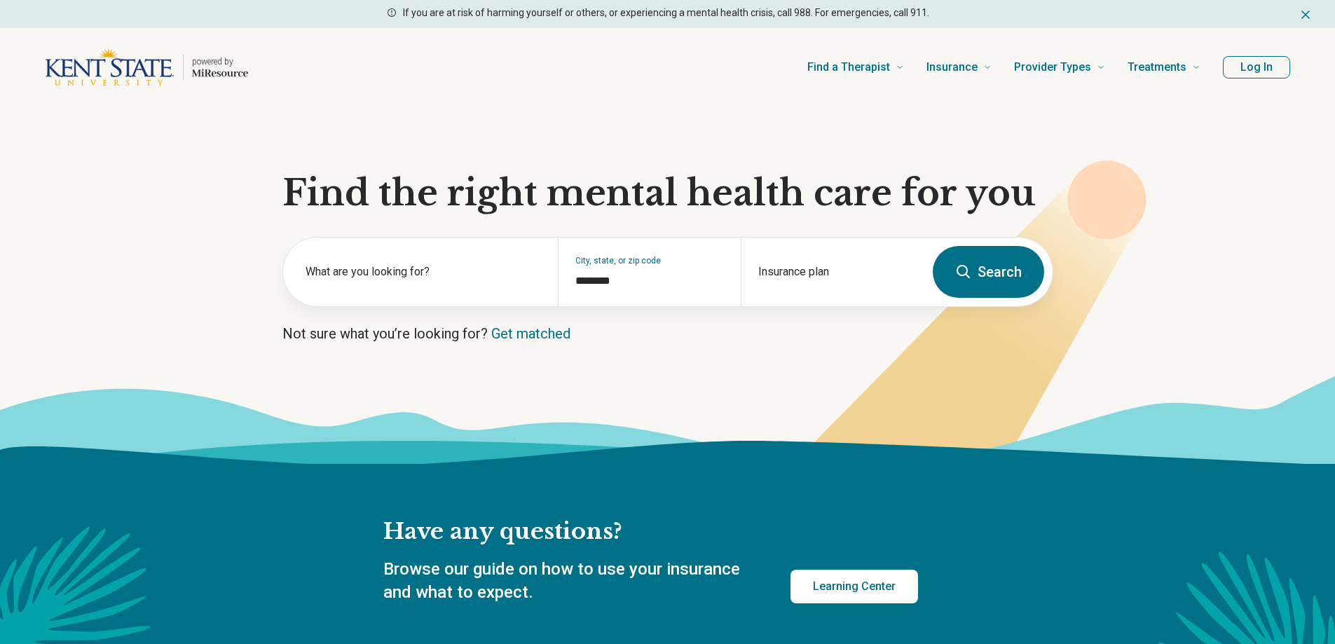  I want to click on a: Insurance, so click(959, 67).